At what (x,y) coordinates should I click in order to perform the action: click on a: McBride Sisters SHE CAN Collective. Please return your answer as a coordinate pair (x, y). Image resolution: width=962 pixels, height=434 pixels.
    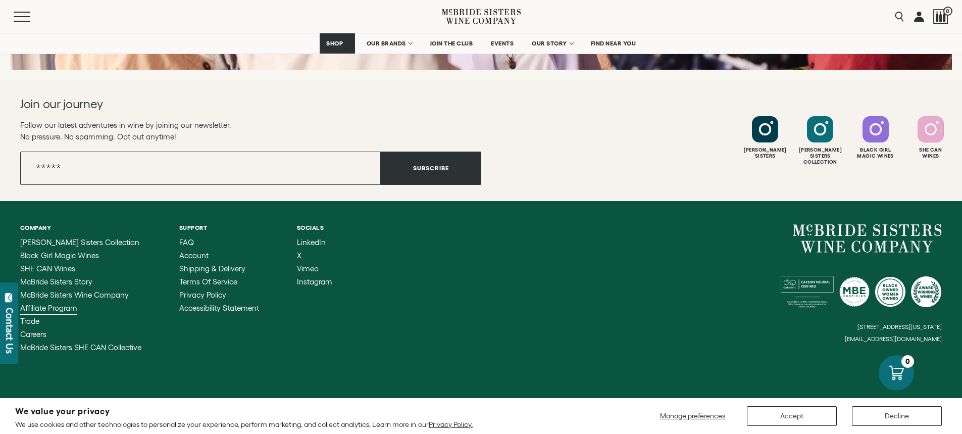
    Looking at the image, I should click on (81, 347).